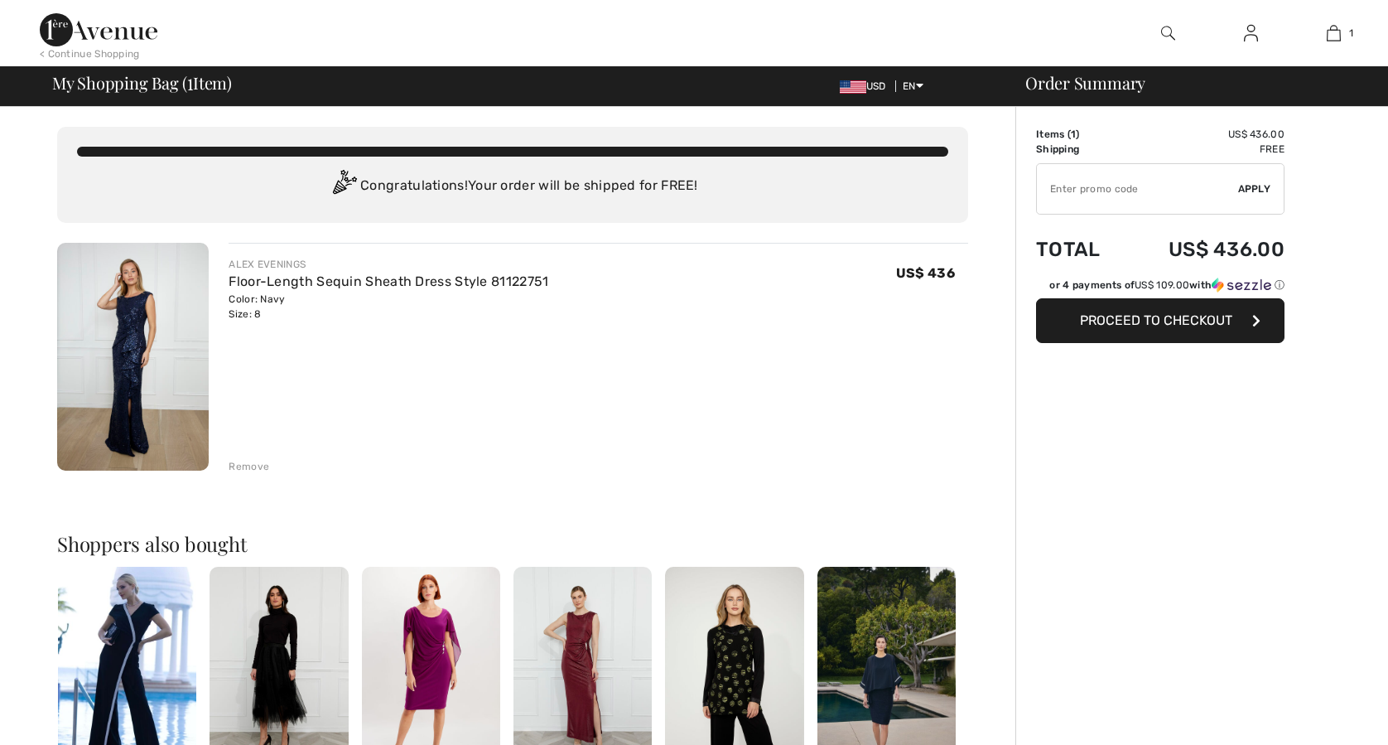  I want to click on span: EN, so click(913, 86).